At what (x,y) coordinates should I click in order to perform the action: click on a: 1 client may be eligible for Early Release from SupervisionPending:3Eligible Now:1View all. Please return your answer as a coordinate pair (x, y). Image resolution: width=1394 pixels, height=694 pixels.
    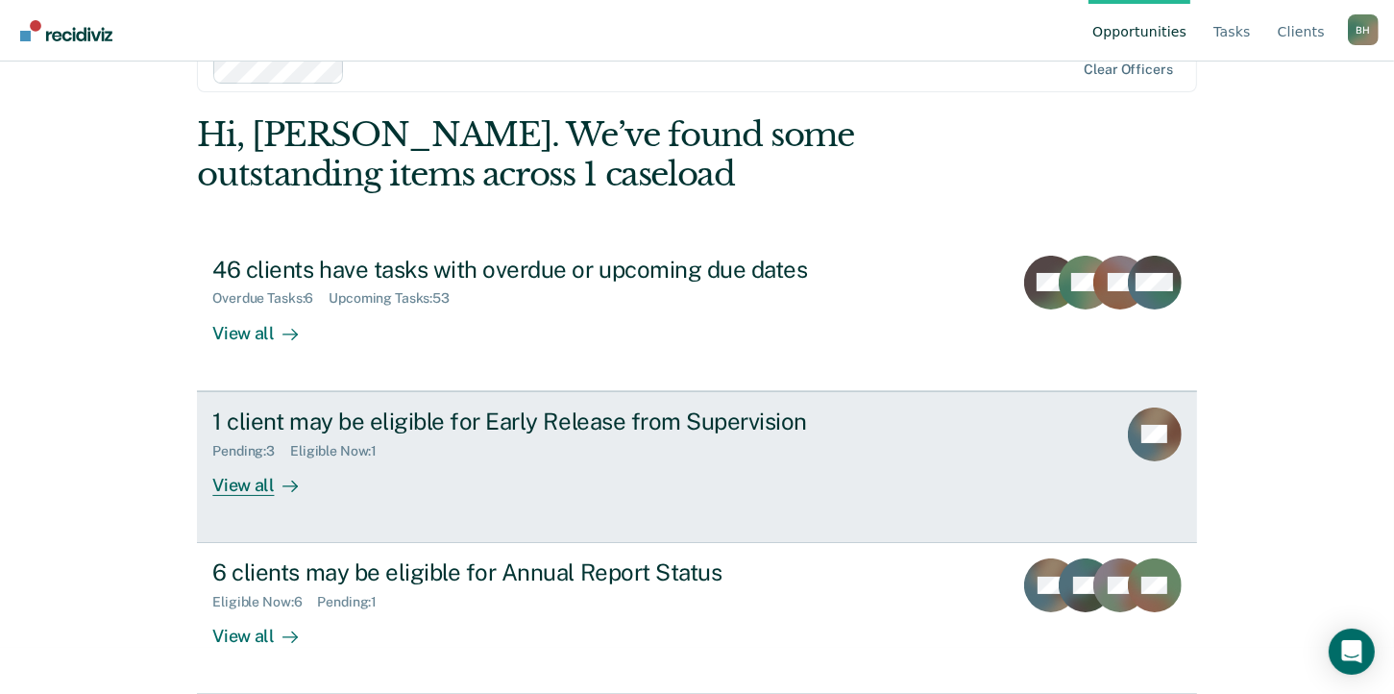
    Looking at the image, I should click on (696, 467).